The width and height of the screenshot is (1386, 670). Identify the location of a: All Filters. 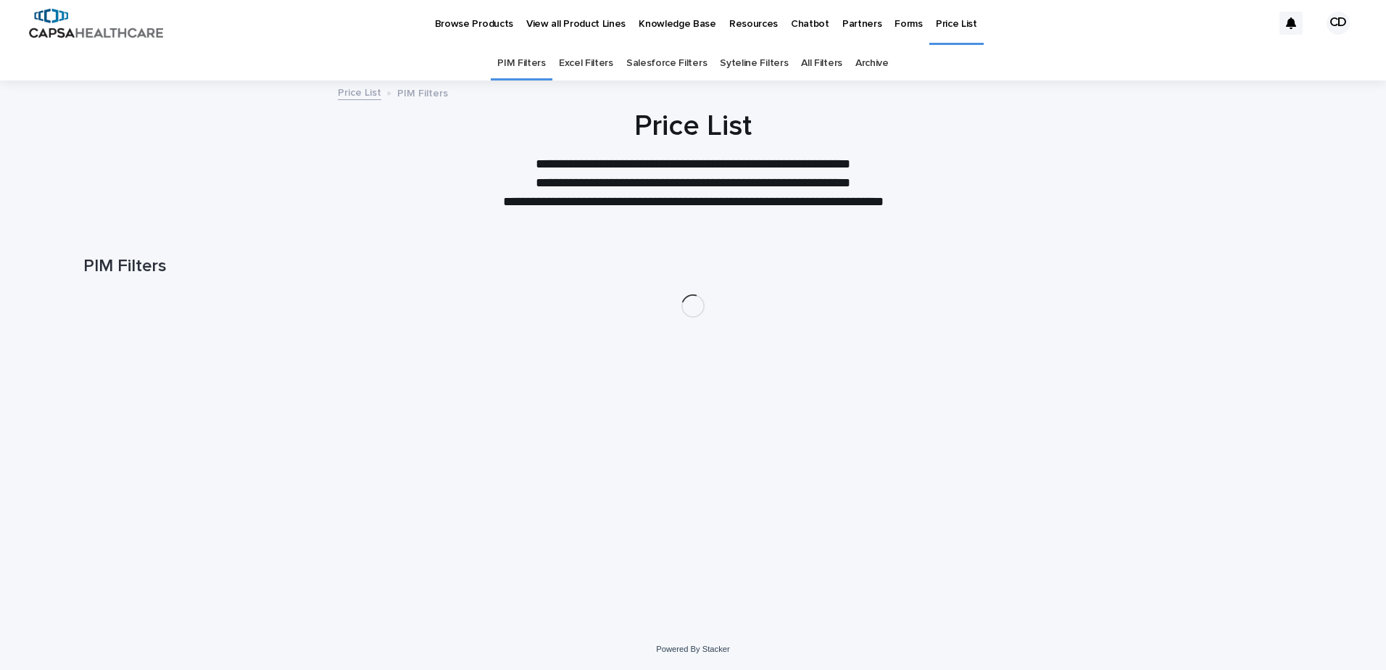
(821, 63).